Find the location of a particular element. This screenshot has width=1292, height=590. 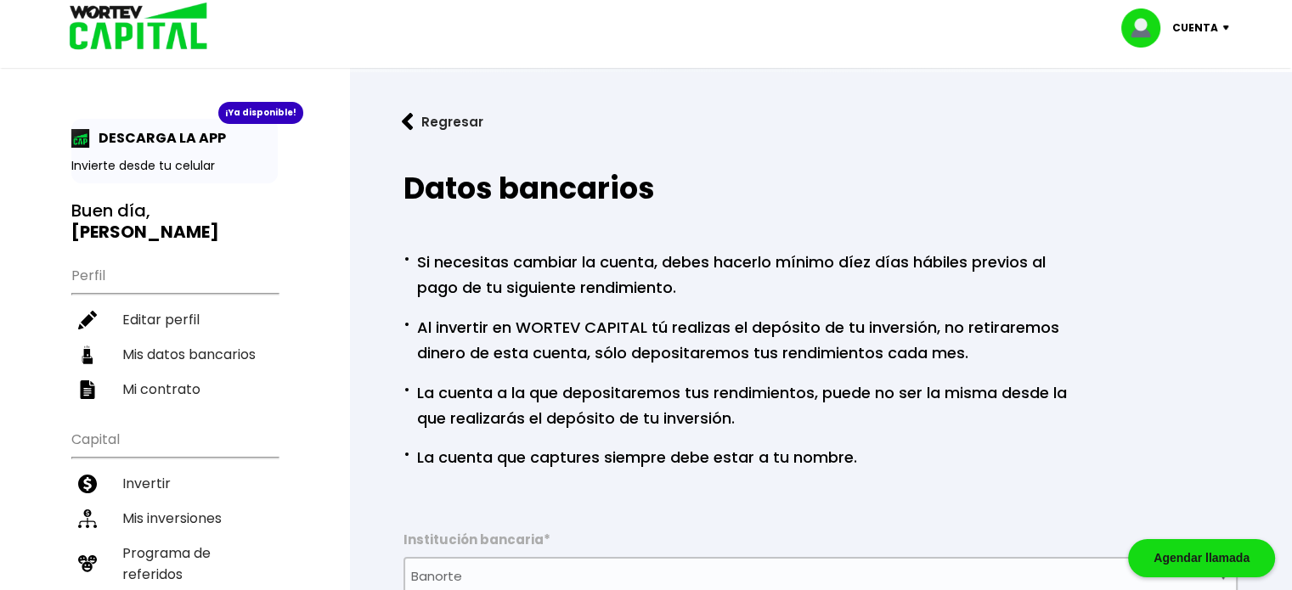

ul: Perfil is located at coordinates (174, 331).